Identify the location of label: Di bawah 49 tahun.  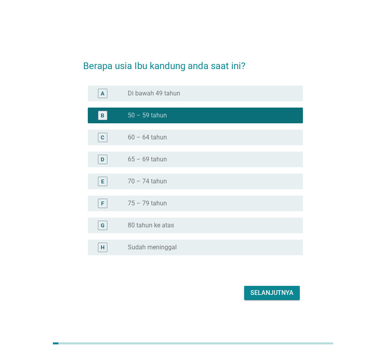
(154, 93).